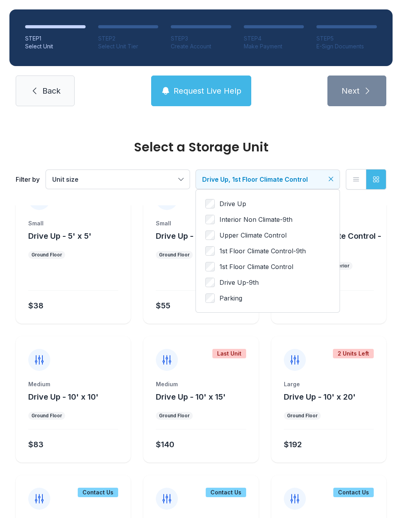 This screenshot has width=402, height=518. What do you see at coordinates (163, 305) in the screenshot?
I see `div: $55` at bounding box center [163, 305].